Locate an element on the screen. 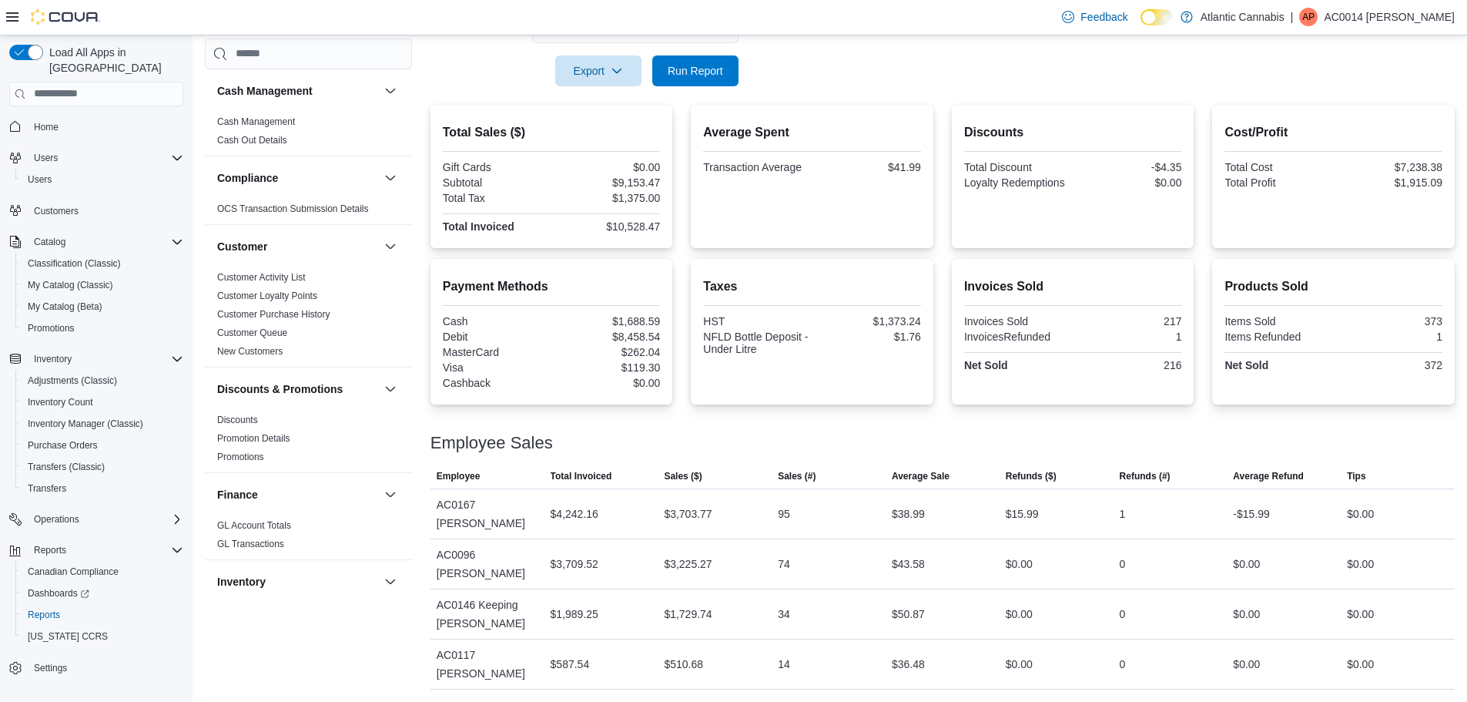 This screenshot has height=702, width=1467. span: Total Invoiced is located at coordinates (581, 476).